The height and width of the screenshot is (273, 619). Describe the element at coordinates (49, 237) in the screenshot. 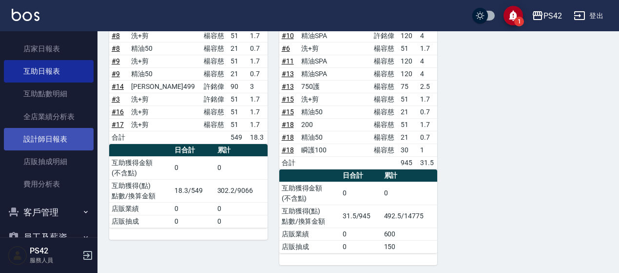

I see `button: 員工及薪資` at that location.